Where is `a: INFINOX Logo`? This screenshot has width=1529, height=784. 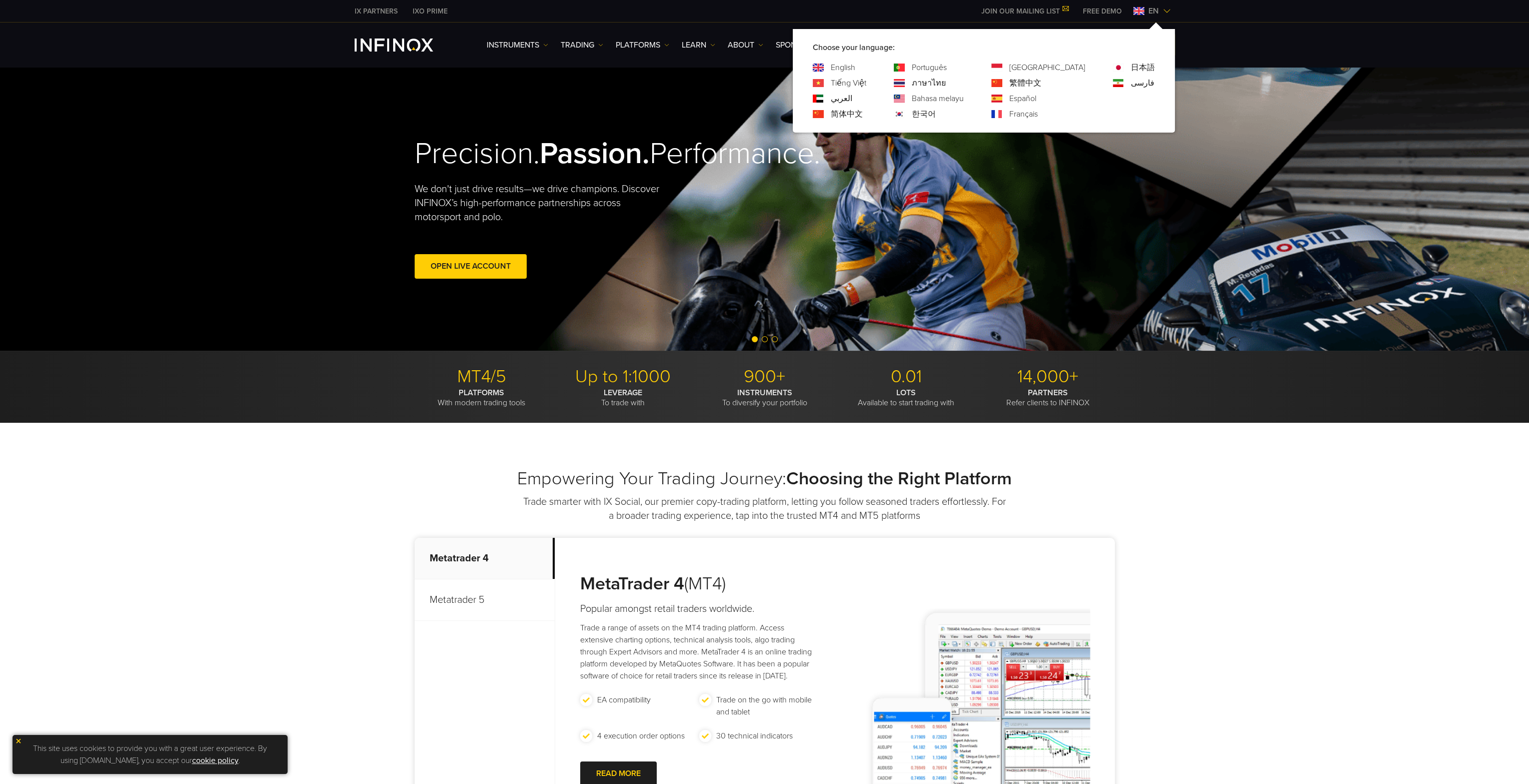
a: INFINOX Logo is located at coordinates (405, 45).